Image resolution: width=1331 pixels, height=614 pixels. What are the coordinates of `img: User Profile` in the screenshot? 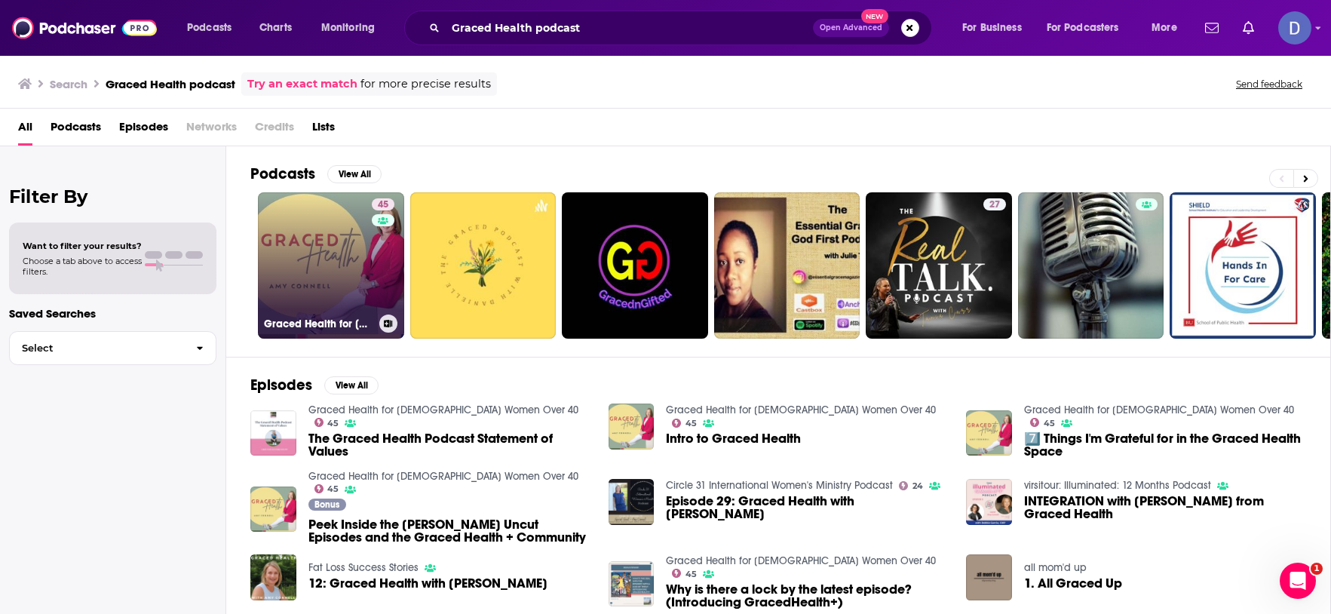 It's located at (1295, 28).